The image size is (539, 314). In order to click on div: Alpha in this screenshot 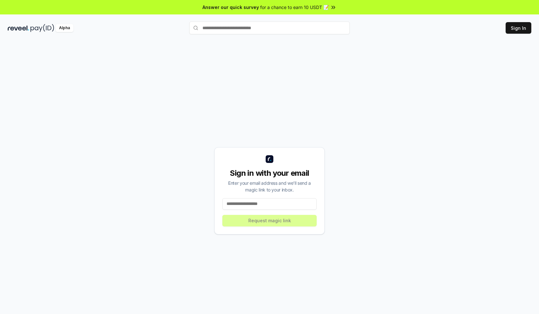, I will do `click(64, 28)`.